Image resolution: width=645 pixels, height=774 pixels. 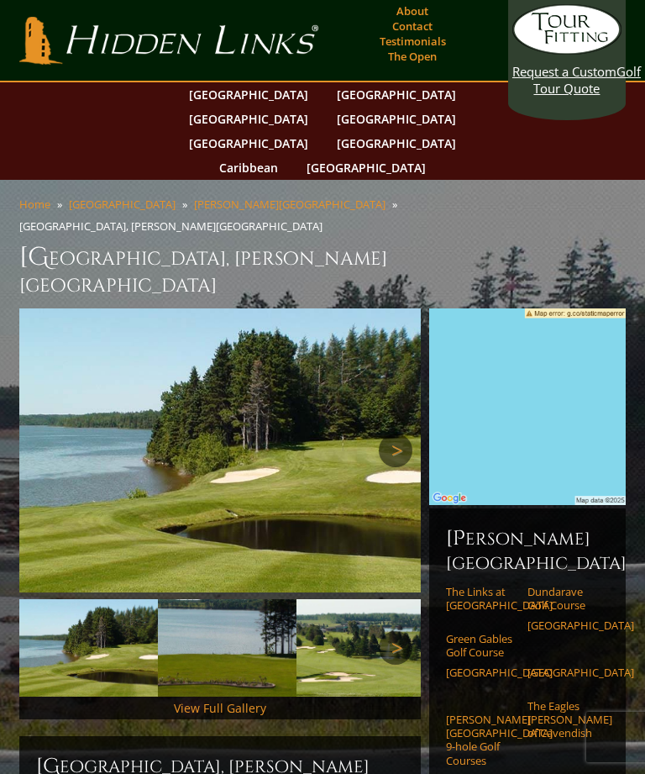 I want to click on a: Testimonials, so click(x=412, y=41).